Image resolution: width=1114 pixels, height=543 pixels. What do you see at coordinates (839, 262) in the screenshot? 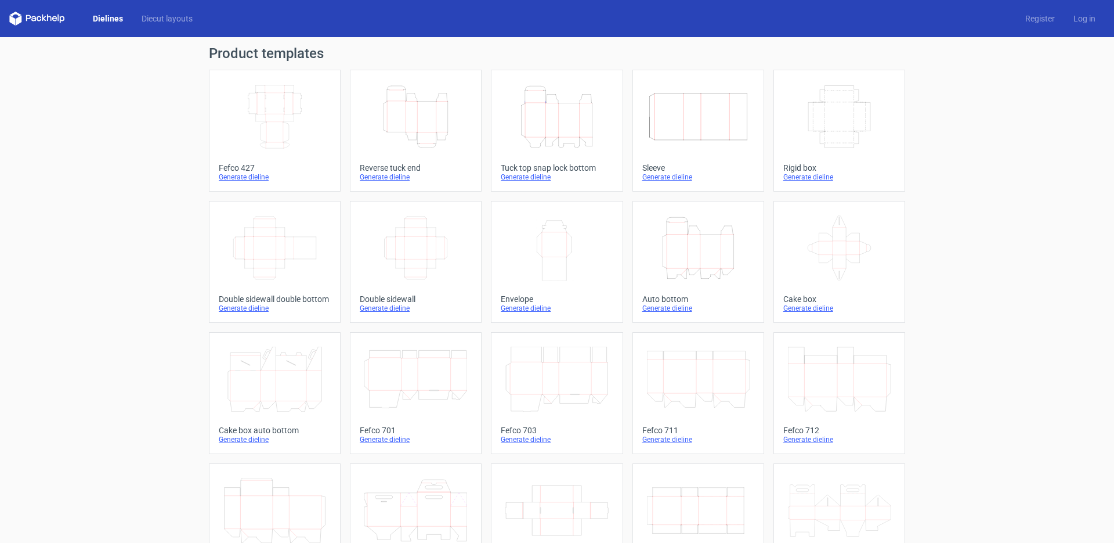
I see `a: Cake boxGenerate dieline` at bounding box center [839, 262].